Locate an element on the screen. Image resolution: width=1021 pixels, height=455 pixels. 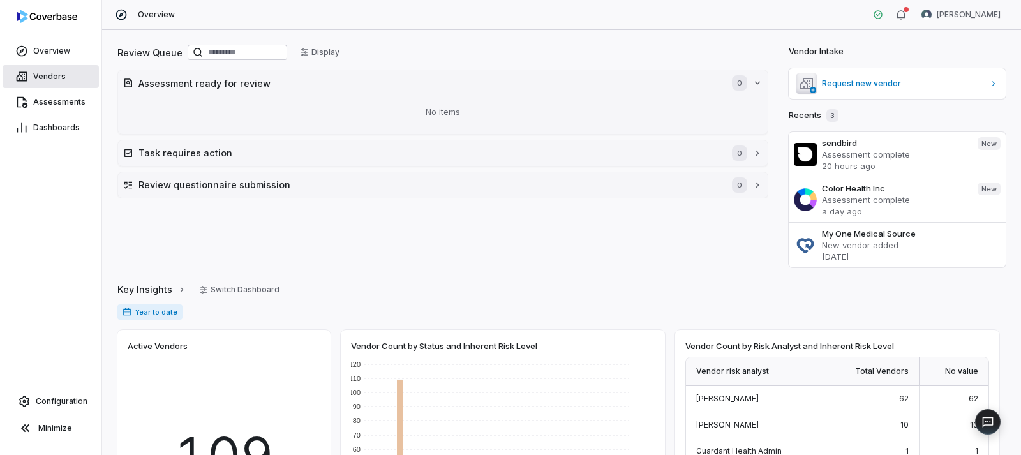
a: Dashboards is located at coordinates (50, 128).